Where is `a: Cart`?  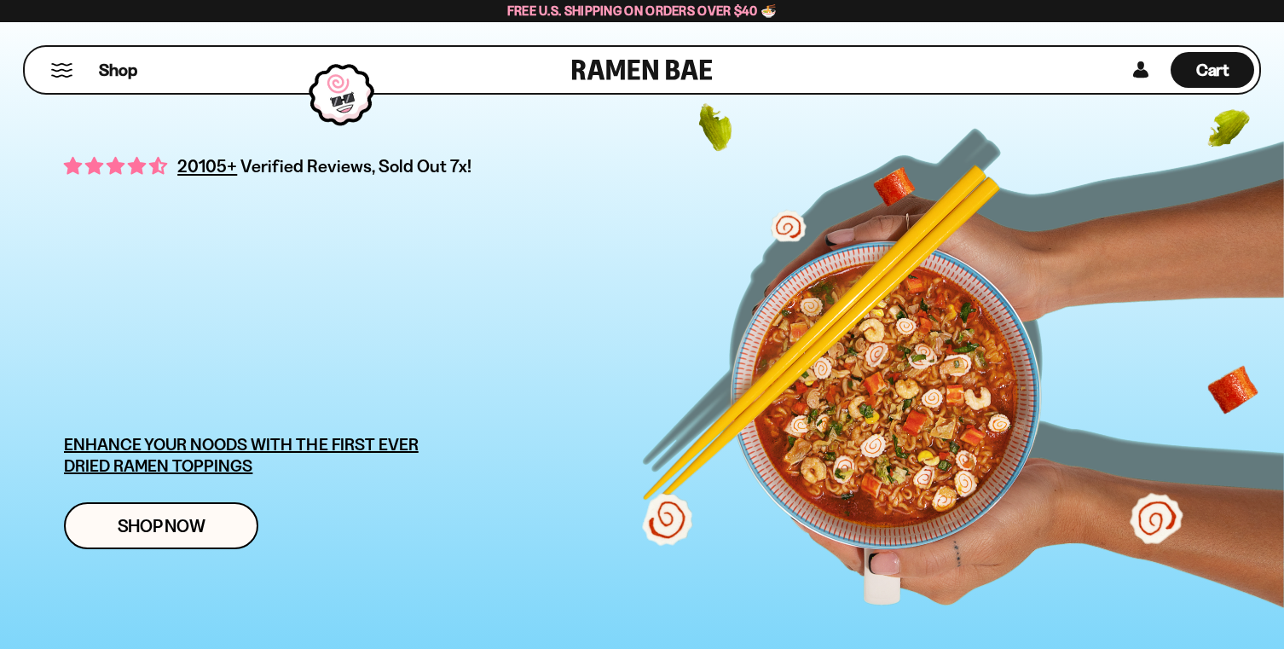
a: Cart is located at coordinates (1212, 70).